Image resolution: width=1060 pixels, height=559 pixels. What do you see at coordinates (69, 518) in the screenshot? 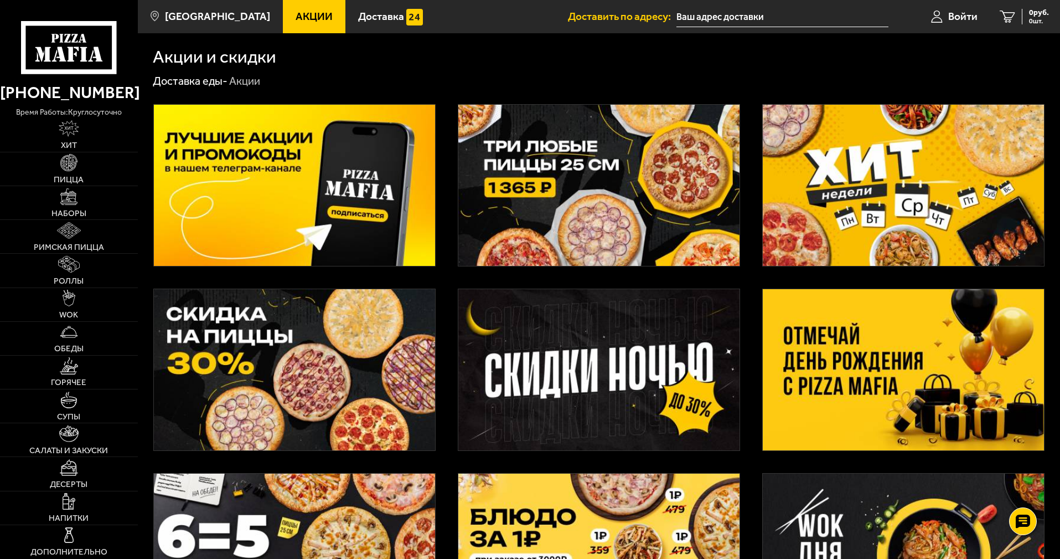
I see `span: Напитки` at bounding box center [69, 518].